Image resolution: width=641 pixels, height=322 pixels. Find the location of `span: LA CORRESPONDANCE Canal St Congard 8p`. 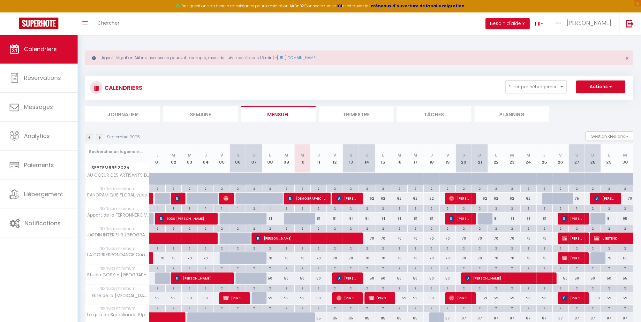

span: LA CORRESPONDANCE Canal St Congard 8p is located at coordinates (118, 255).